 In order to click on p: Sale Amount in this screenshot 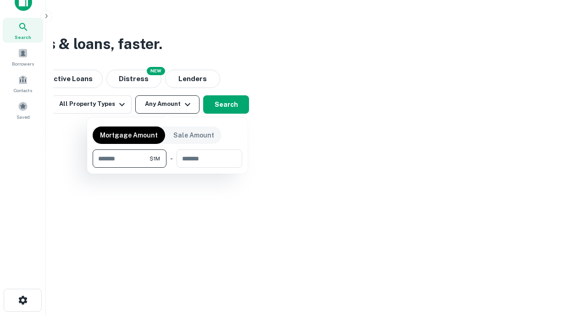, I will do `click(193, 135)`.